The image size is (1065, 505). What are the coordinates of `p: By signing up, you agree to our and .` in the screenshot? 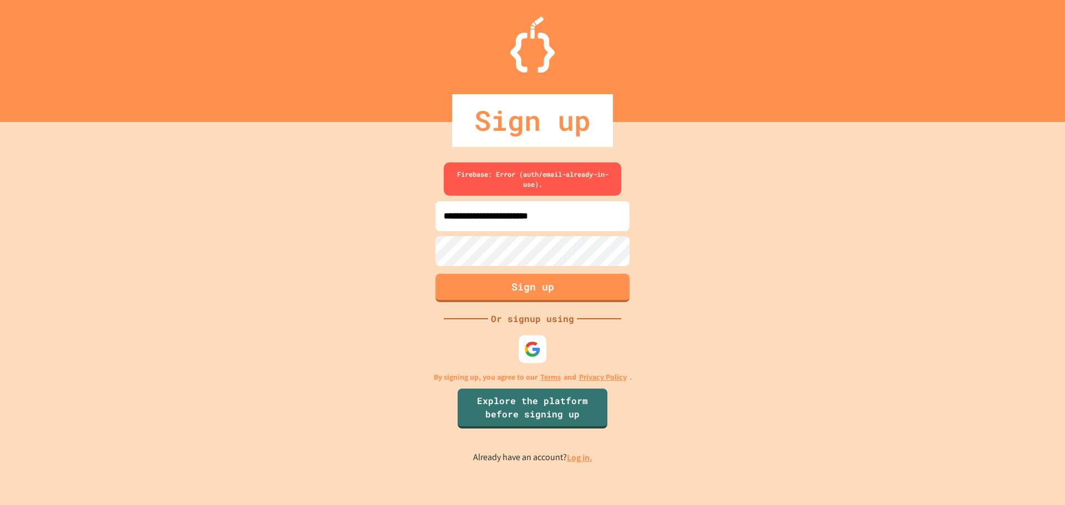 It's located at (533, 377).